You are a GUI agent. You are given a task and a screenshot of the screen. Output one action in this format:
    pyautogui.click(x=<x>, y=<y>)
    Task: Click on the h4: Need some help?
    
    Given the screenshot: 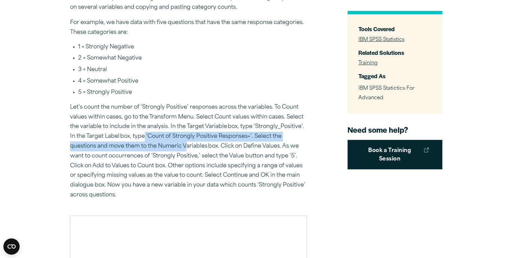 What is the action you would take?
    pyautogui.click(x=395, y=130)
    